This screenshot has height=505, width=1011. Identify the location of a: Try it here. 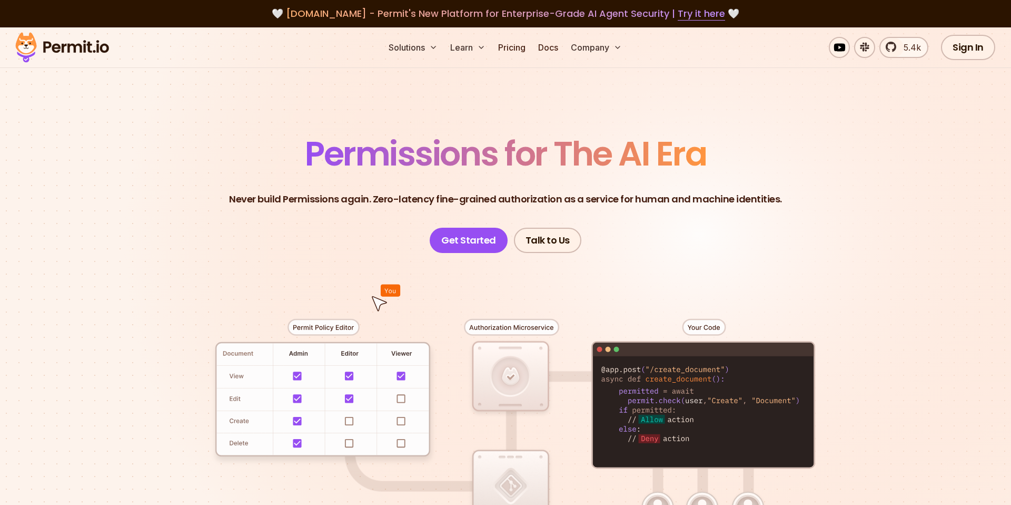
(702, 14).